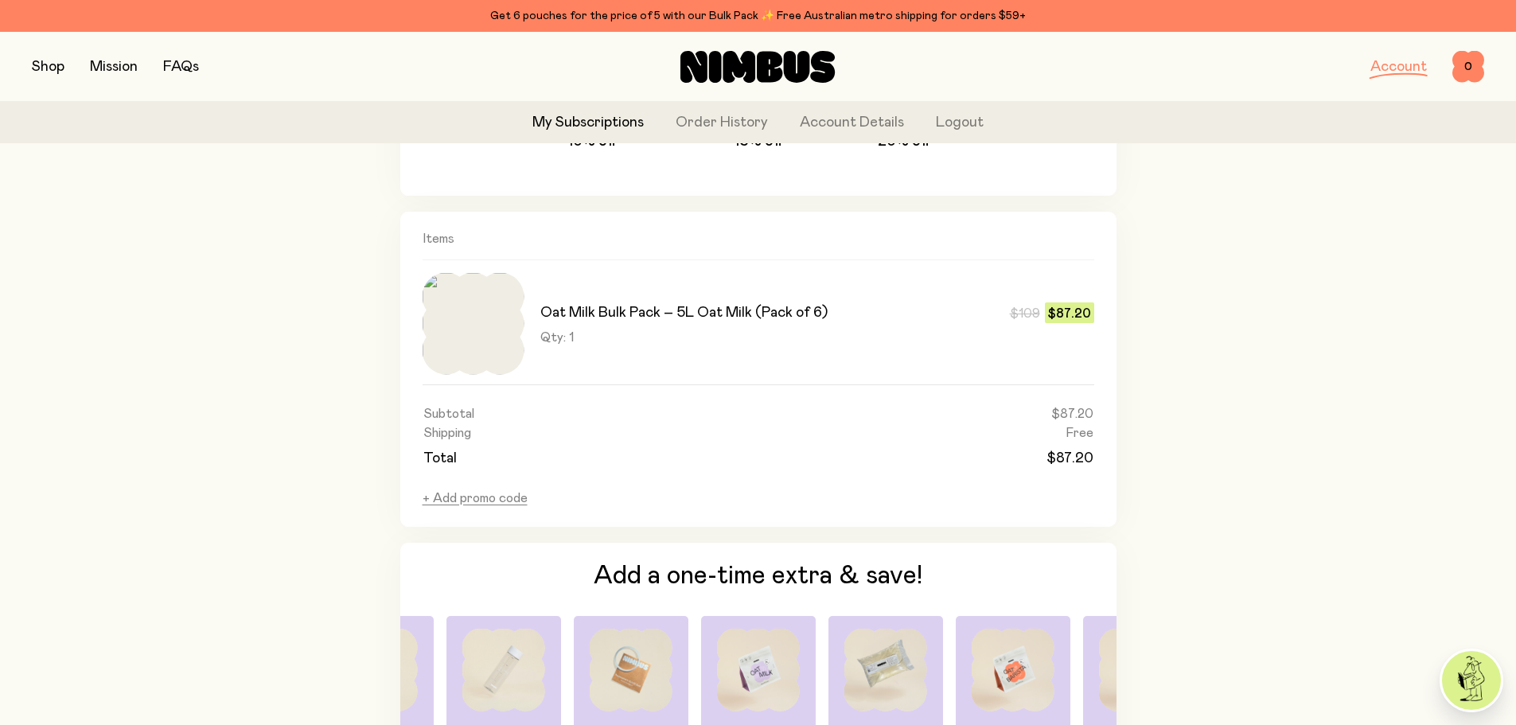 The width and height of the screenshot is (1516, 725). What do you see at coordinates (1025, 314) in the screenshot?
I see `span: $109` at bounding box center [1025, 314].